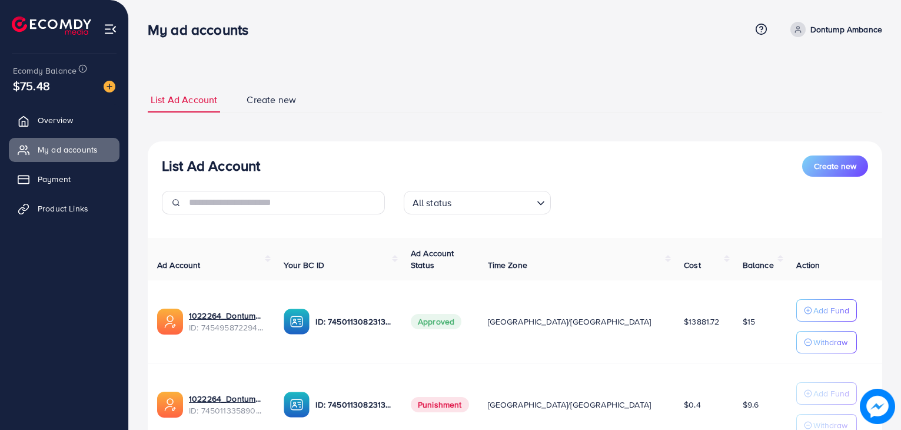 This screenshot has height=430, width=901. Describe the element at coordinates (304, 265) in the screenshot. I see `span: Your BC ID` at that location.